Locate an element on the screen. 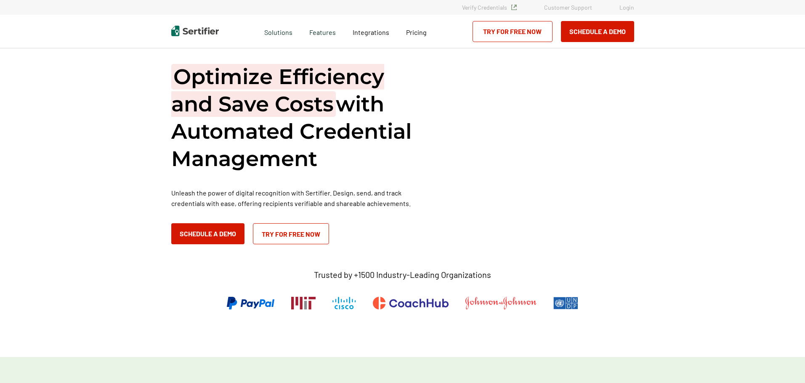 The height and width of the screenshot is (383, 805). a: Verify Credentials is located at coordinates (489, 7).